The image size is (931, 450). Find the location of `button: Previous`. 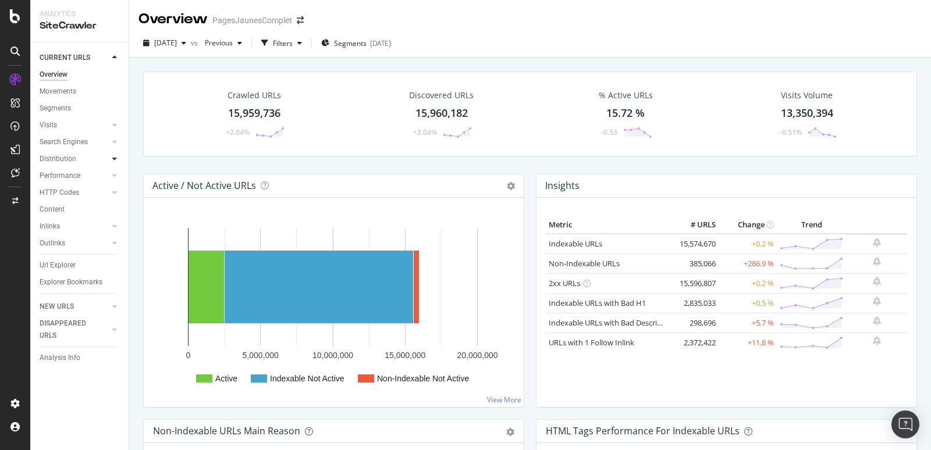

button: Previous is located at coordinates (223, 43).